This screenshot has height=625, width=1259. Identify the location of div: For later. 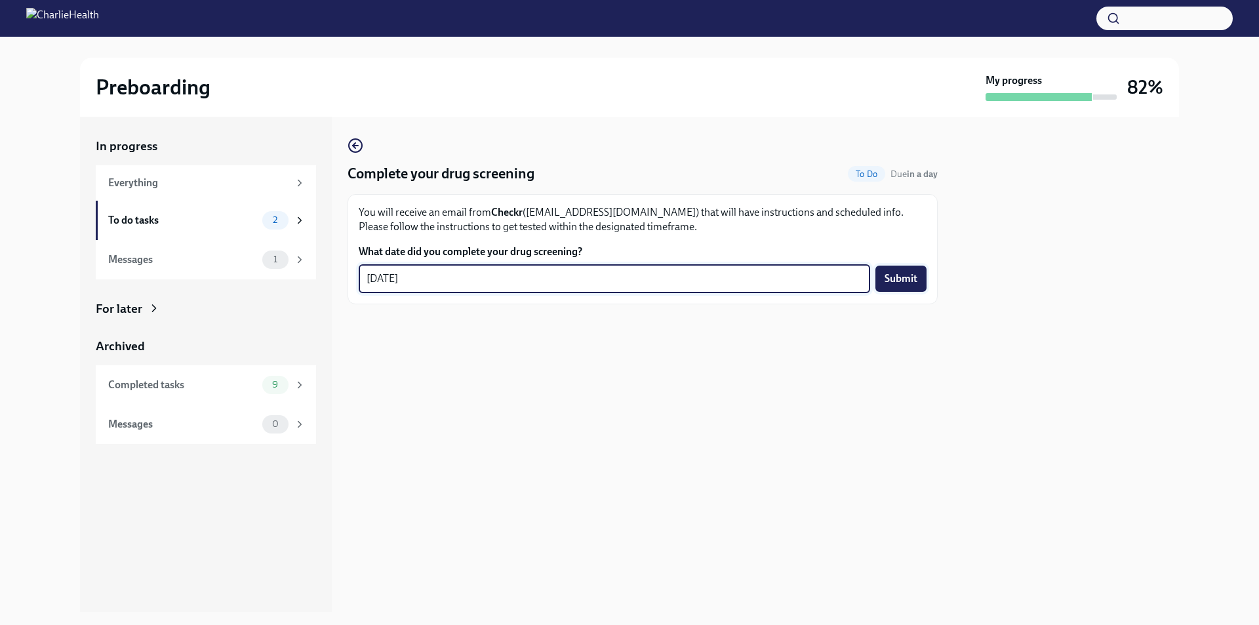
(119, 309).